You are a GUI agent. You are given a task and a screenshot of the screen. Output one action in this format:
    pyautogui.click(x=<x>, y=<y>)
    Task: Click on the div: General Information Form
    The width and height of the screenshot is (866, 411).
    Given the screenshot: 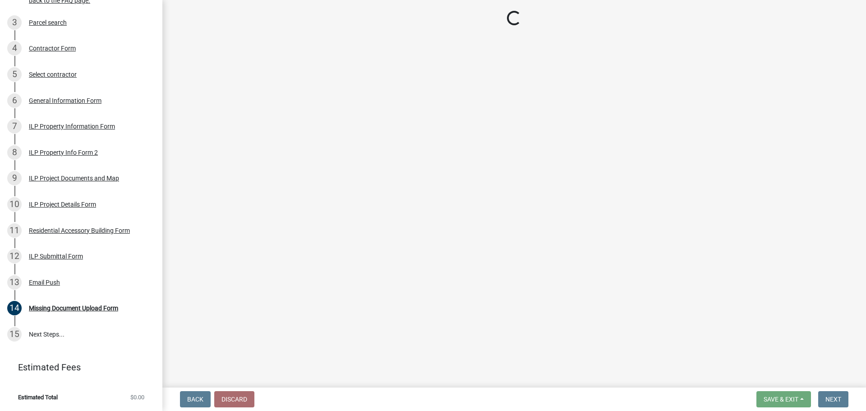 What is the action you would take?
    pyautogui.click(x=65, y=101)
    